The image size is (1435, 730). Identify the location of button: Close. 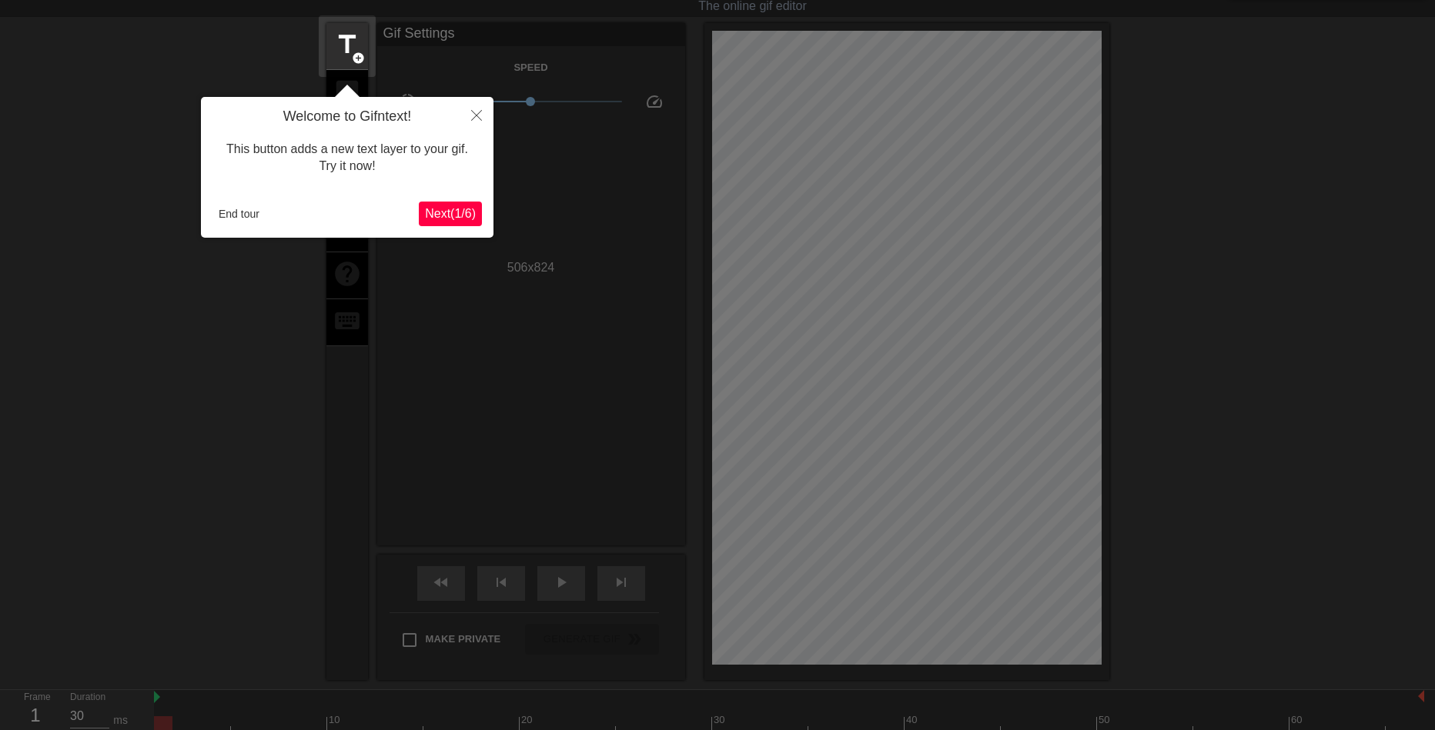
(476, 115).